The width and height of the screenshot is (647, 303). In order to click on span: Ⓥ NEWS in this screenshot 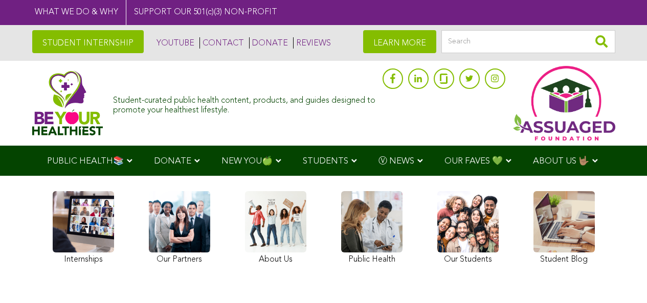, I will do `click(397, 161)`.